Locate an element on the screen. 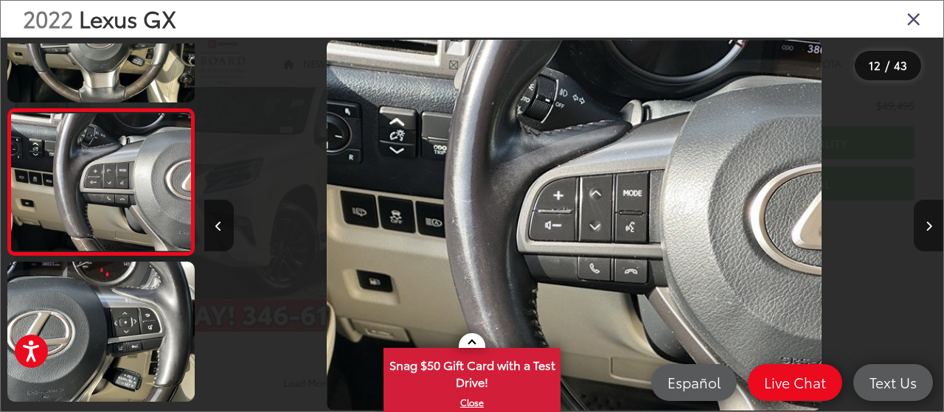 The height and width of the screenshot is (412, 944). span: 12 is located at coordinates (875, 65).